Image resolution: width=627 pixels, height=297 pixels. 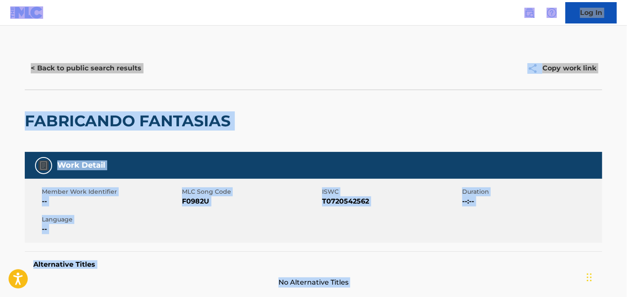 I want to click on span: Duration, so click(x=531, y=192).